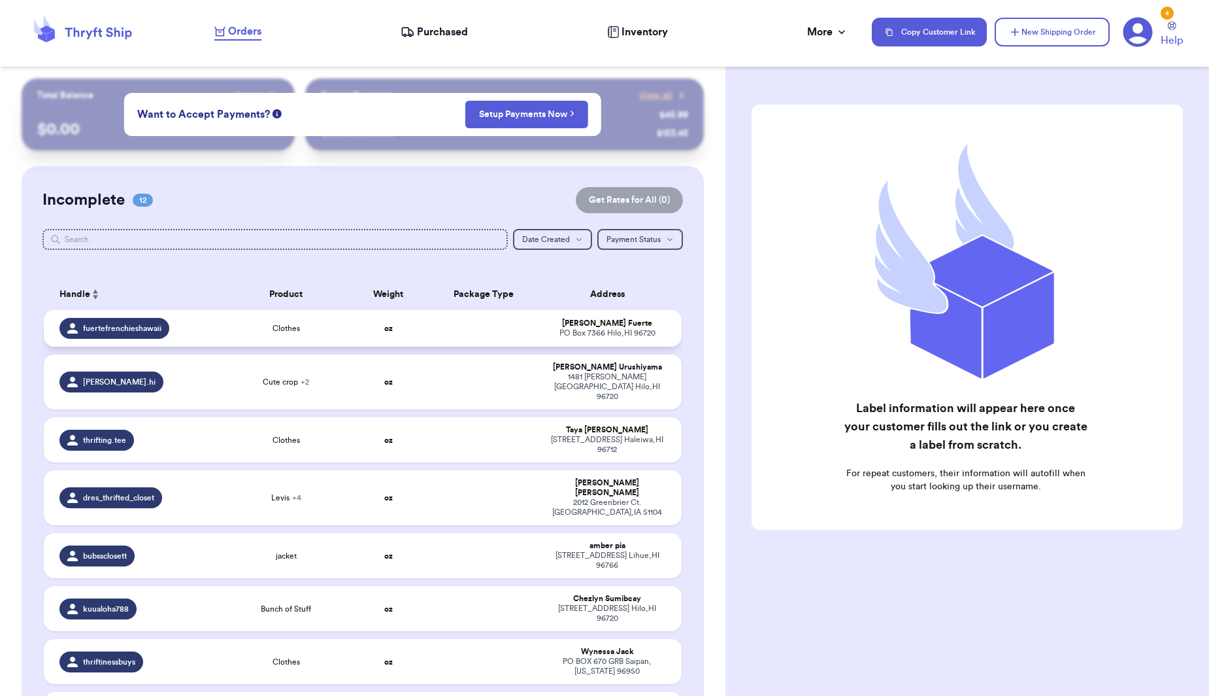 The width and height of the screenshot is (1209, 696). What do you see at coordinates (607, 651) in the screenshot?
I see `div: Wynessa Jack` at bounding box center [607, 651].